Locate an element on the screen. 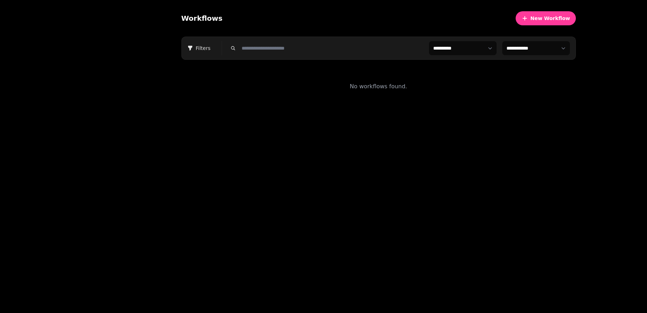 The height and width of the screenshot is (313, 647). h2: Workflows is located at coordinates (202, 18).